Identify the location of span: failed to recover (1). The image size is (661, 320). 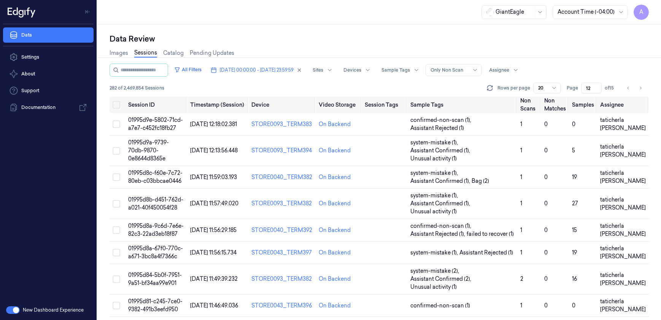
(490, 234).